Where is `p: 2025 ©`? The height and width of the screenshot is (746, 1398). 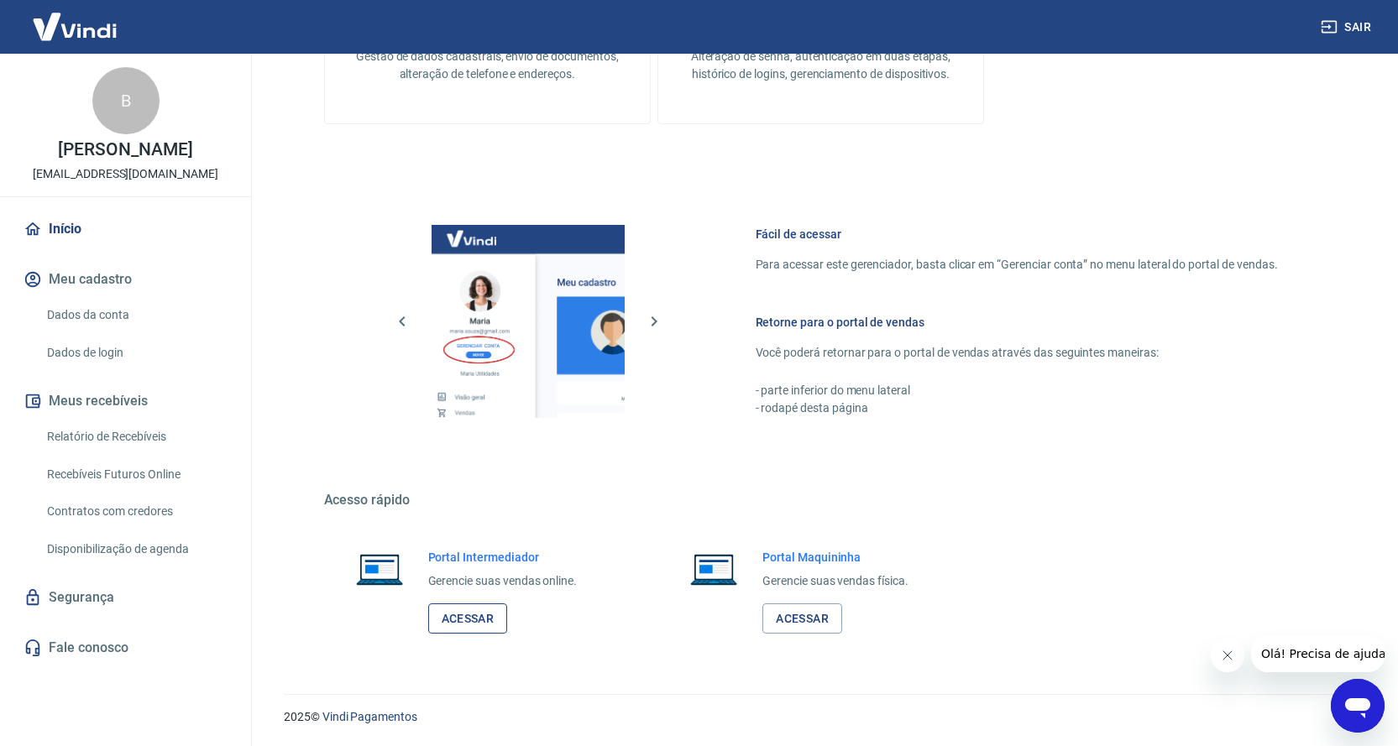 p: 2025 © is located at coordinates (820, 717).